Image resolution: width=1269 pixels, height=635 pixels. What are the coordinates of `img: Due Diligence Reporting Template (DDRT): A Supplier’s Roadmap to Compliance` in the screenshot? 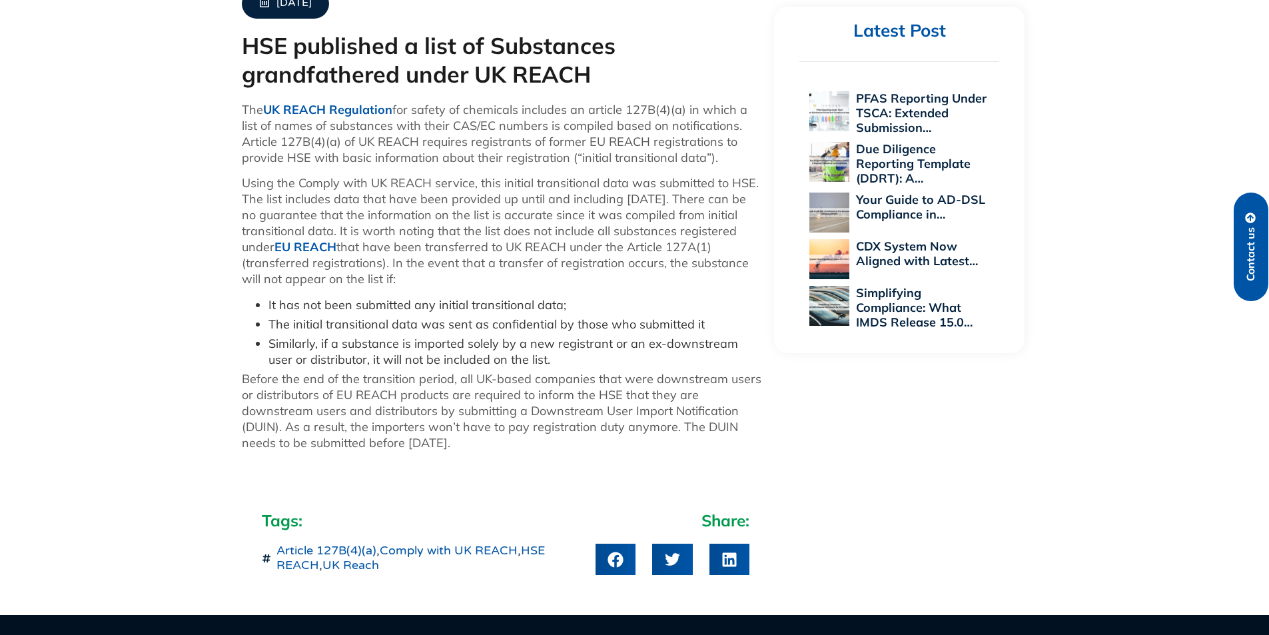 It's located at (830, 162).